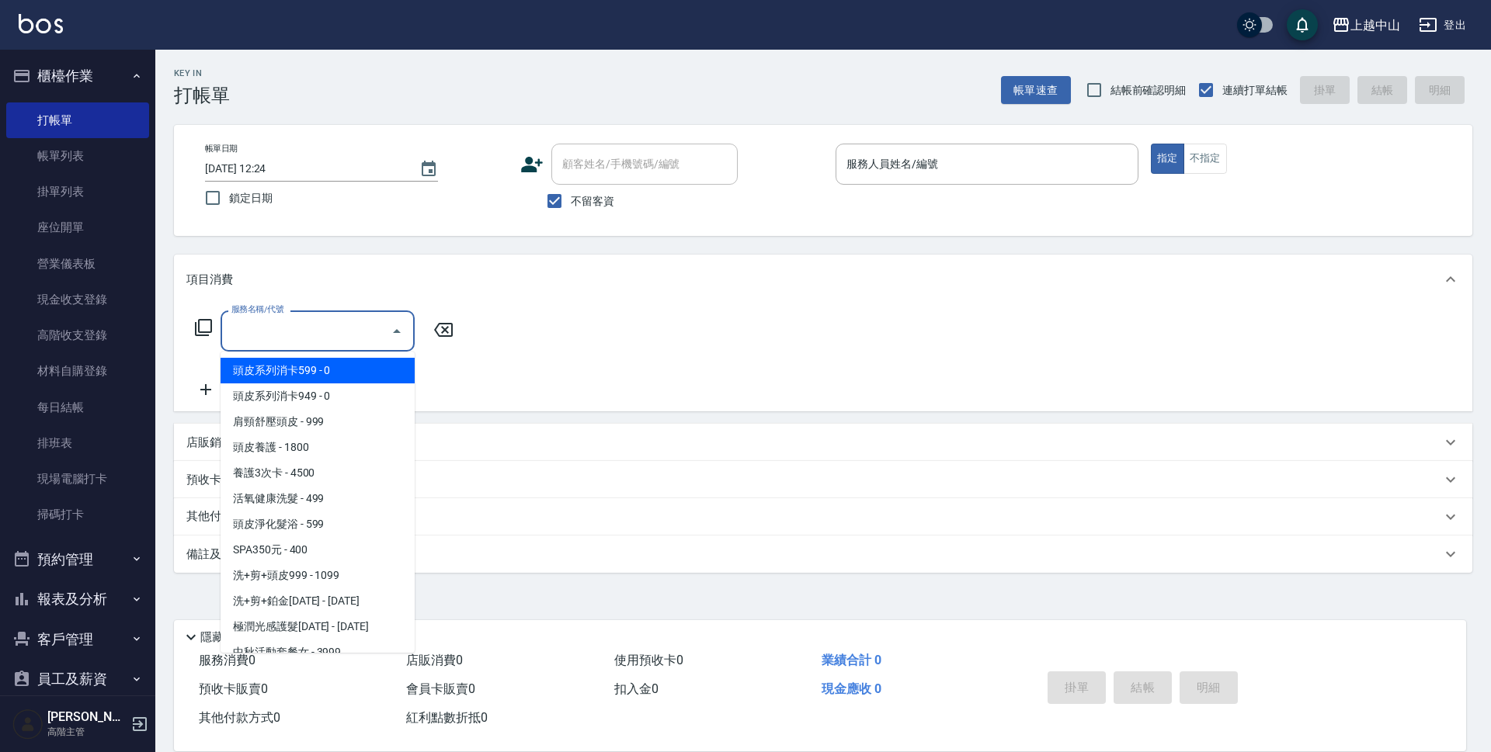 This screenshot has height=752, width=1491. What do you see at coordinates (78, 371) in the screenshot?
I see `a: 材料自購登錄` at bounding box center [78, 371].